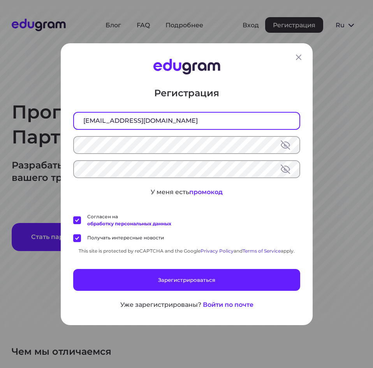  What do you see at coordinates (129, 223) in the screenshot?
I see `a: обработку персональных данных` at bounding box center [129, 223].